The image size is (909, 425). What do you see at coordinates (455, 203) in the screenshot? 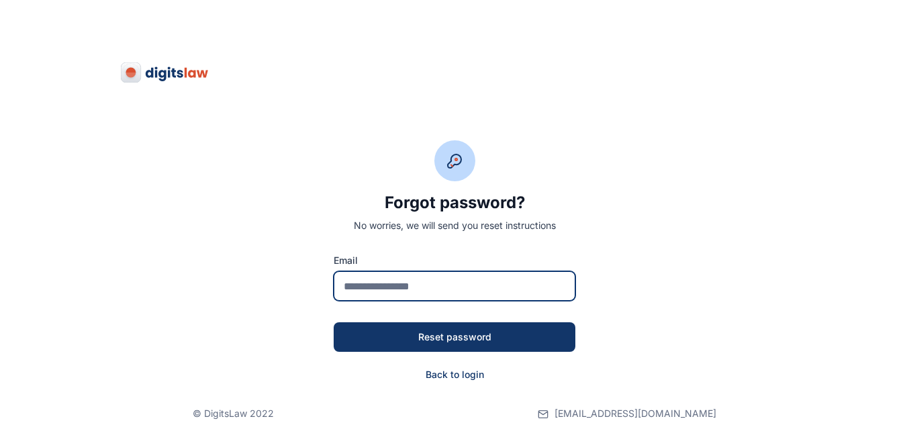
I see `h3: Forgot password?` at bounding box center [455, 203].